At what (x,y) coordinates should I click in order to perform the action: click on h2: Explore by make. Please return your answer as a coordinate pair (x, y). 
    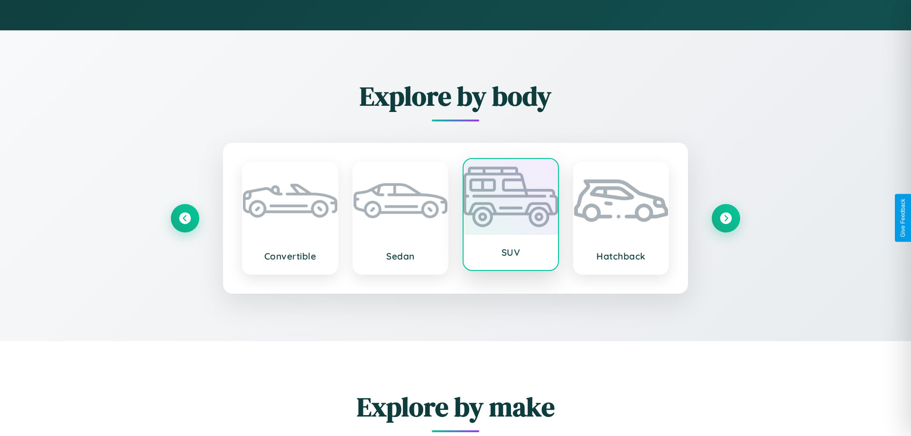
    Looking at the image, I should click on (455, 406).